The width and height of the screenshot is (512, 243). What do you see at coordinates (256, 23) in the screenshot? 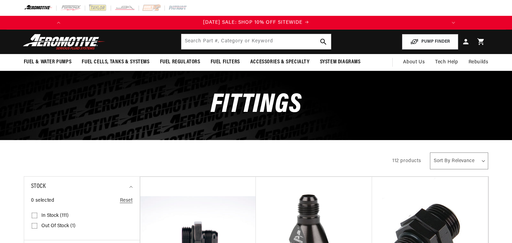
I see `slideshow-component: Translation missing: en.sections.announcements.announcement_bar` at bounding box center [256, 23].